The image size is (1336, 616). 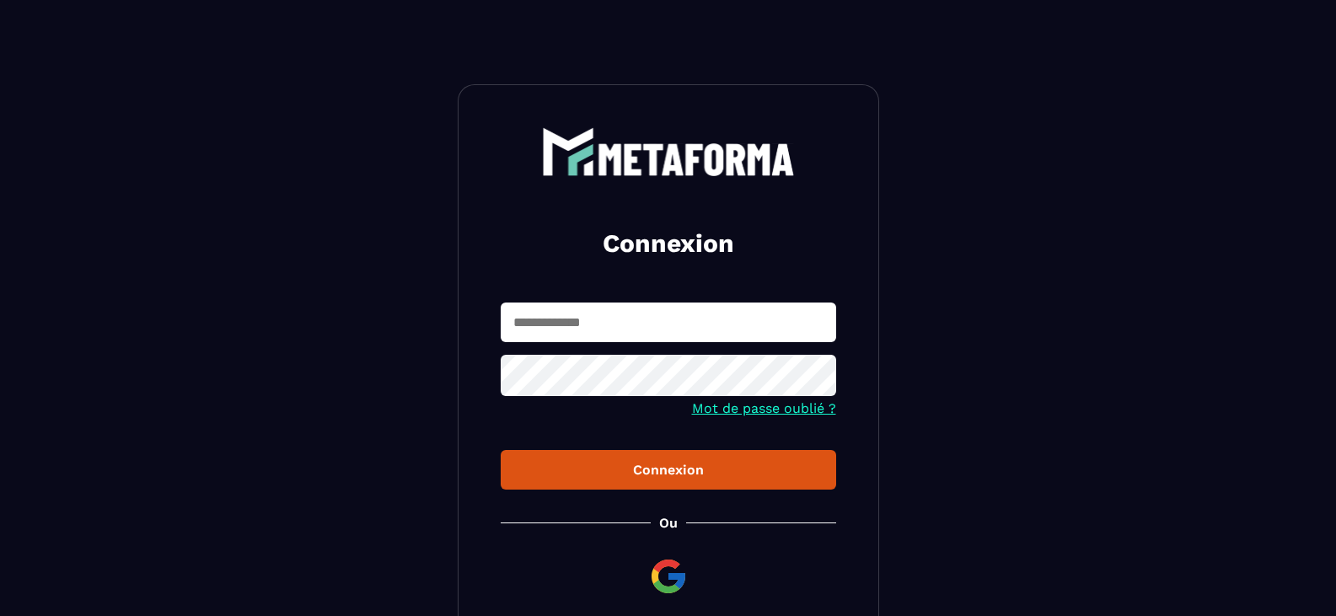 What do you see at coordinates (669, 577) in the screenshot?
I see `img: google` at bounding box center [669, 577].